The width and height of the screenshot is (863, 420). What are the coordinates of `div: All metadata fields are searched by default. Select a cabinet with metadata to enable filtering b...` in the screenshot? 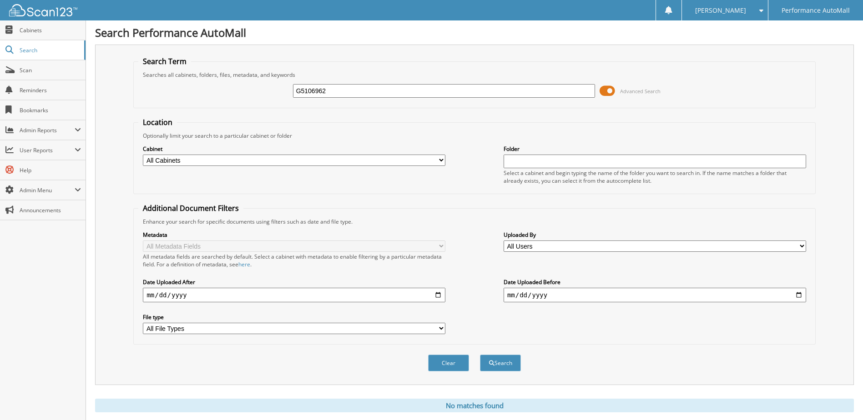 It's located at (294, 261).